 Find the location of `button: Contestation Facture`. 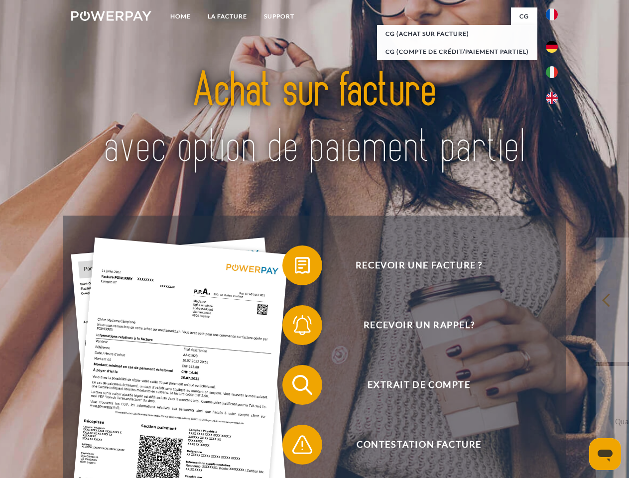

button: Contestation Facture is located at coordinates (412, 445).